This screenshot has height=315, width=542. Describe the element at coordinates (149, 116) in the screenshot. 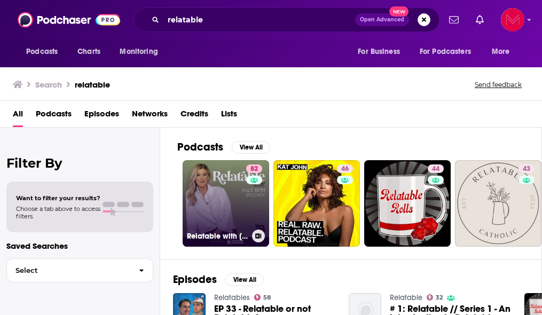

I see `span: Networks` at that location.